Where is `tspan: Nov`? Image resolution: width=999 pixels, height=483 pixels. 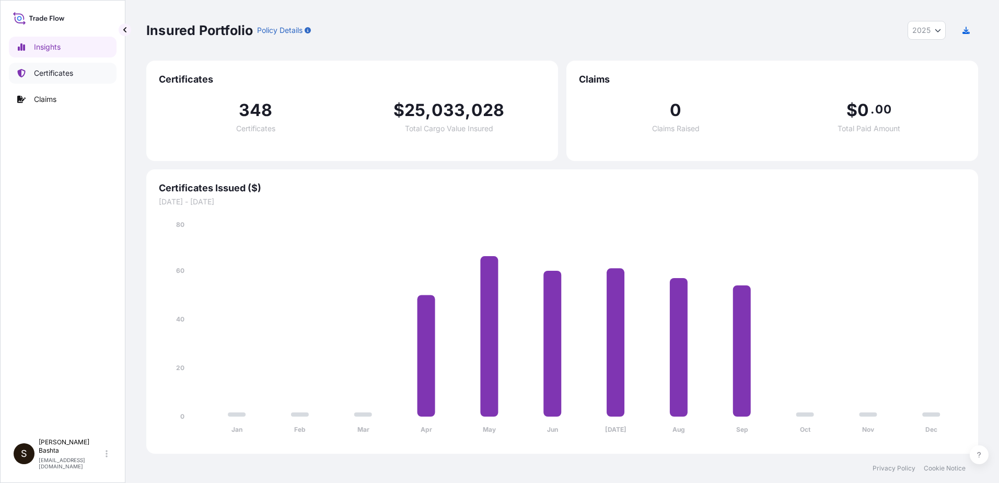 tspan: Nov is located at coordinates (868, 429).